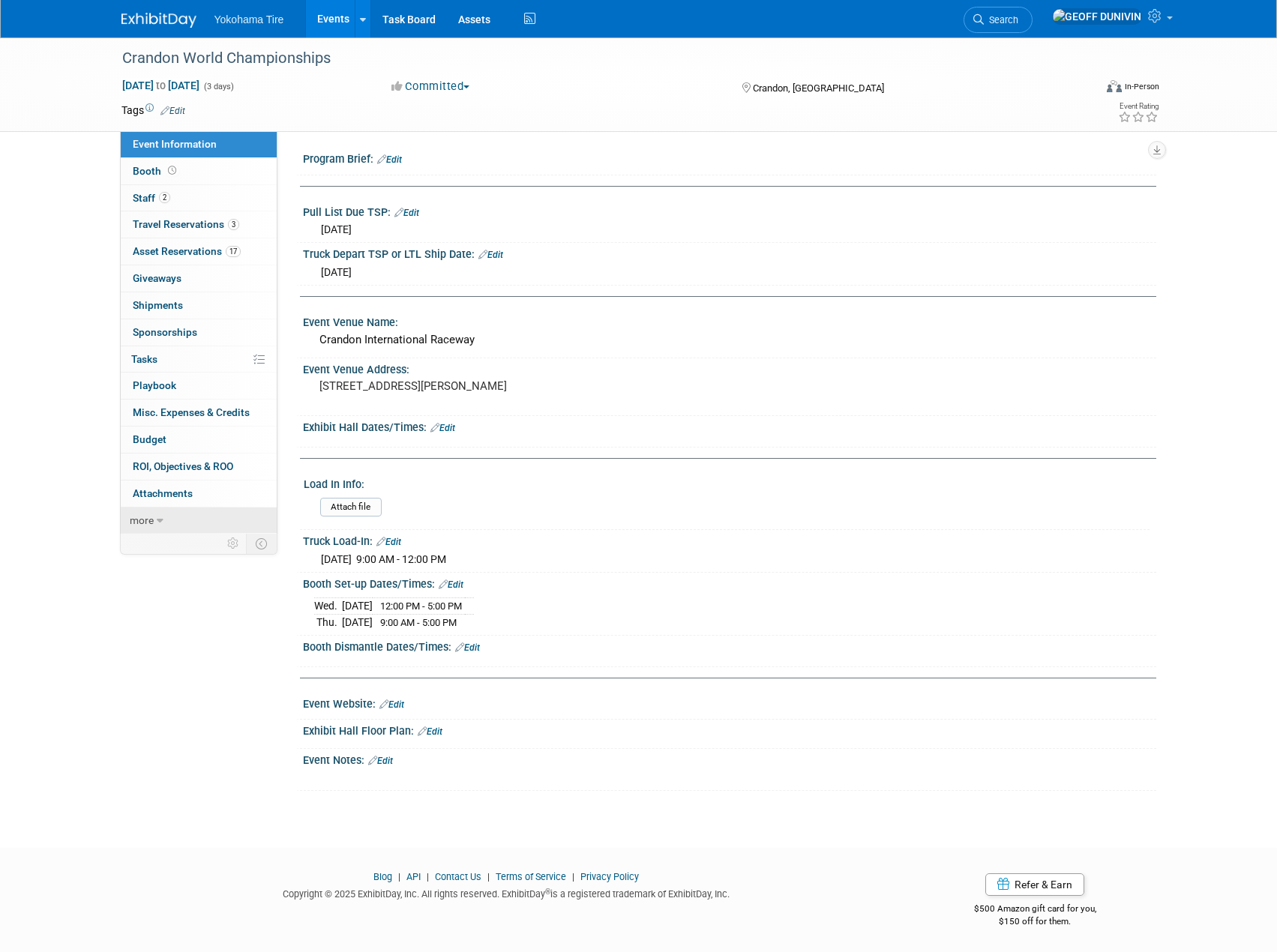 Image resolution: width=1277 pixels, height=952 pixels. I want to click on div: Event Venue Name:, so click(730, 320).